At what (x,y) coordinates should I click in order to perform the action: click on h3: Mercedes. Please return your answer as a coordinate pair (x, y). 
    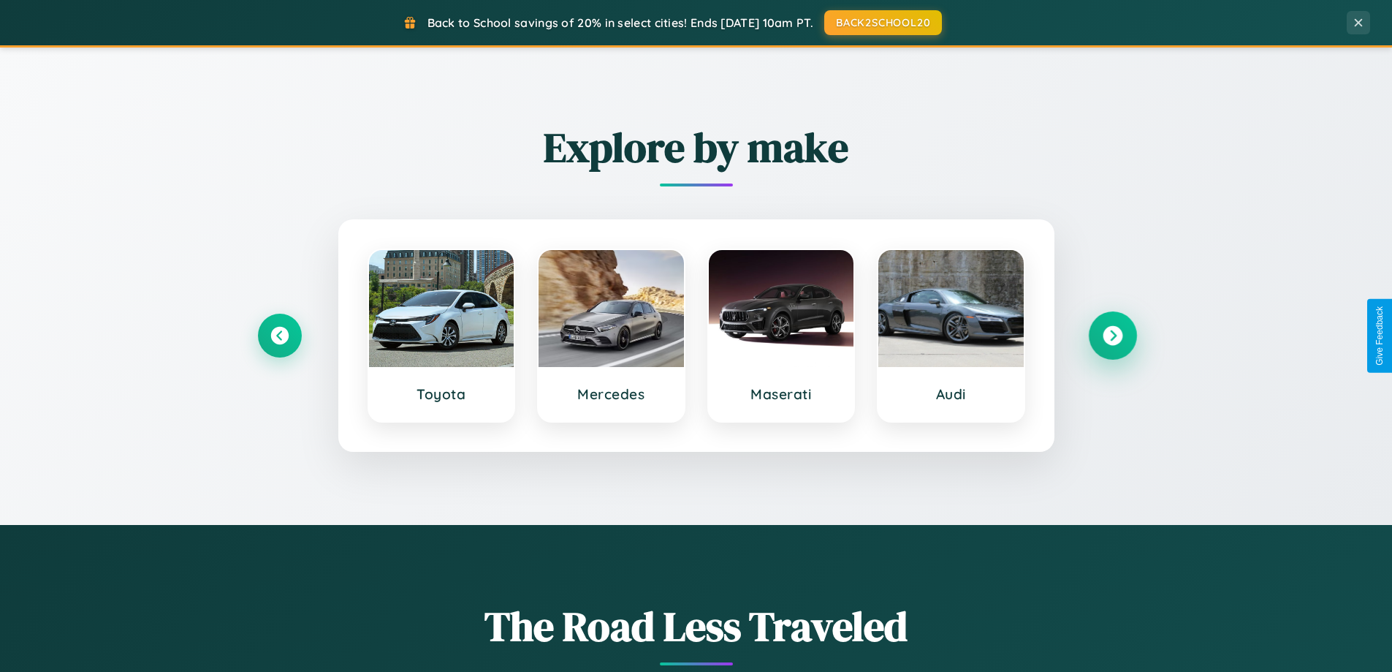
    Looking at the image, I should click on (611, 394).